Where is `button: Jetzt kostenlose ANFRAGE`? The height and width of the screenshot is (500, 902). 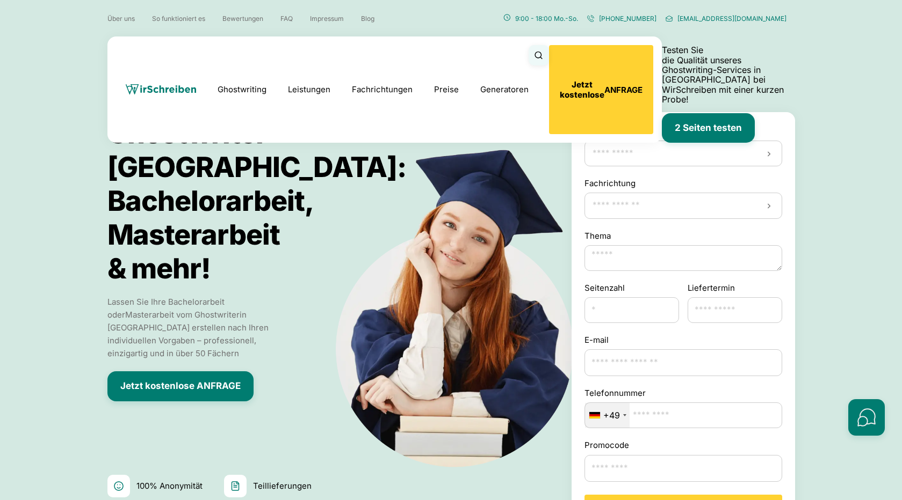
button: Jetzt kostenlose ANFRAGE is located at coordinates (180, 387).